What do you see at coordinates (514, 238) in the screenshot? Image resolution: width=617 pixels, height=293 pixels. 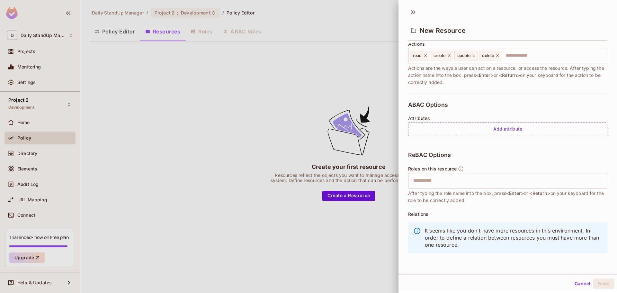 I see `p: It seems like you don't have more resources in this environment. In order to define a relation be...` at bounding box center [514, 238].